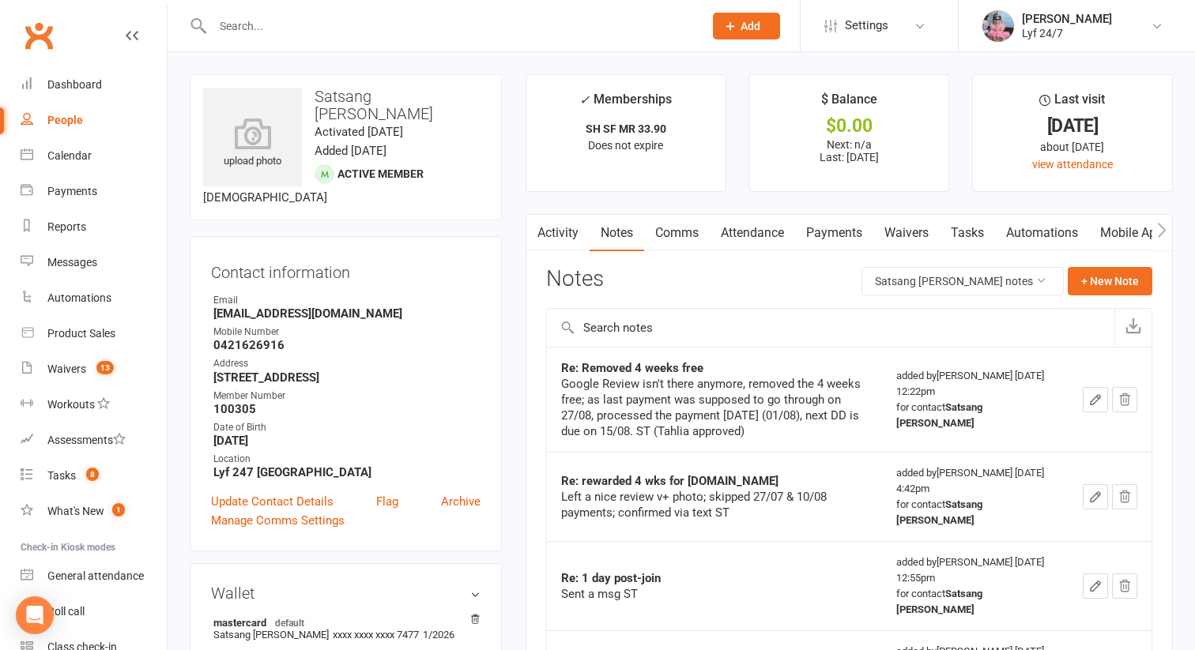  I want to click on a: Calendar, so click(93, 156).